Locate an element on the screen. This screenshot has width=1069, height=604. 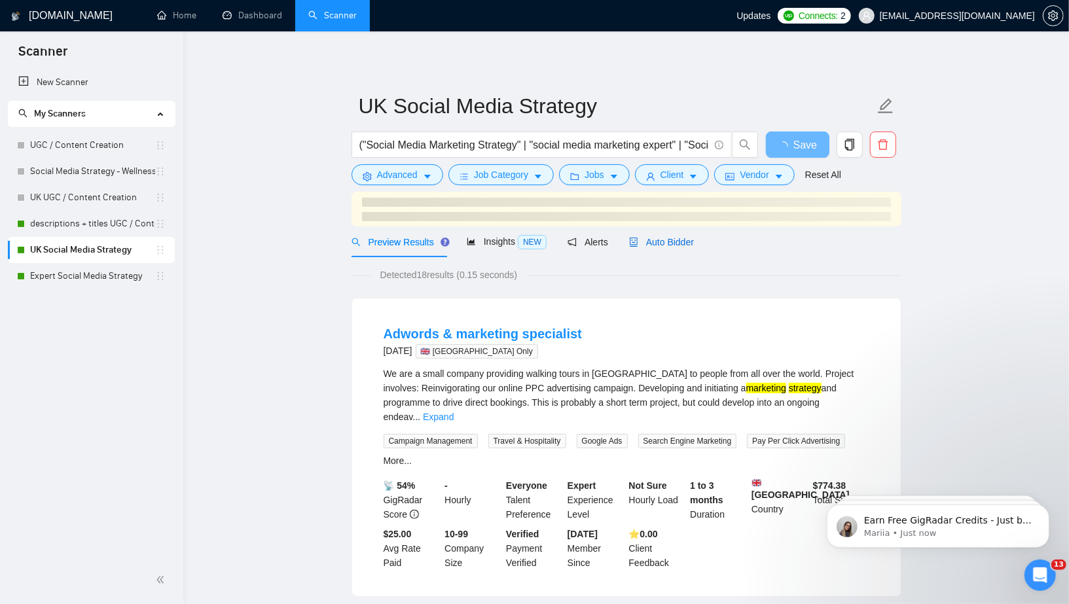
b: Expert is located at coordinates (582, 486).